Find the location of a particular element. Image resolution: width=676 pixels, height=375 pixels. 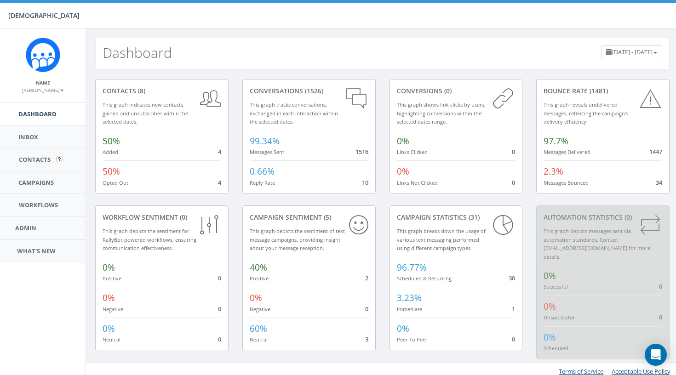

small: Messages Bounced is located at coordinates (566, 183).